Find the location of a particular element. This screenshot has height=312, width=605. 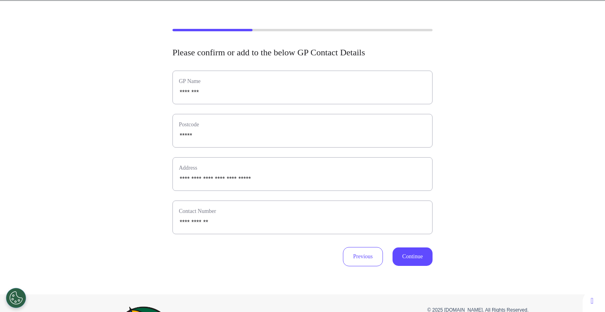

button: Continue is located at coordinates (413, 256).